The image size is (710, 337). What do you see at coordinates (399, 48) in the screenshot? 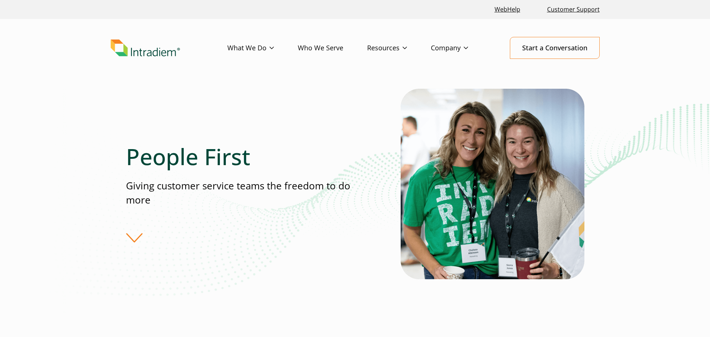
I see `a: Resources` at bounding box center [399, 48].